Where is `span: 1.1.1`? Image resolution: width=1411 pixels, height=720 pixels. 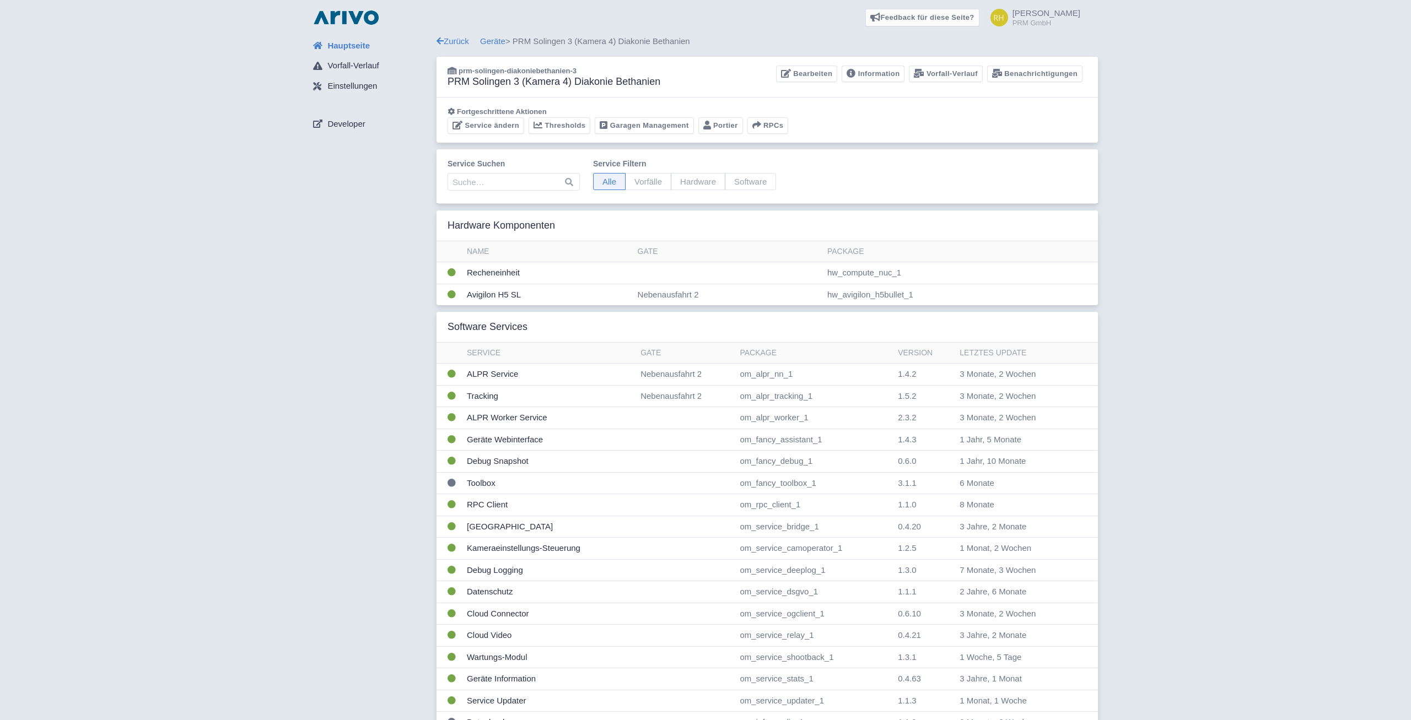 span: 1.1.1 is located at coordinates (907, 591).